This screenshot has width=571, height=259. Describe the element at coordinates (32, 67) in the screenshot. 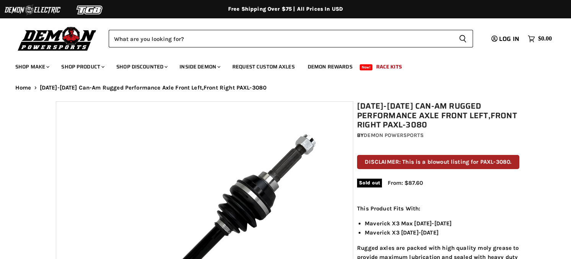

I see `a: Shop Make` at that location.